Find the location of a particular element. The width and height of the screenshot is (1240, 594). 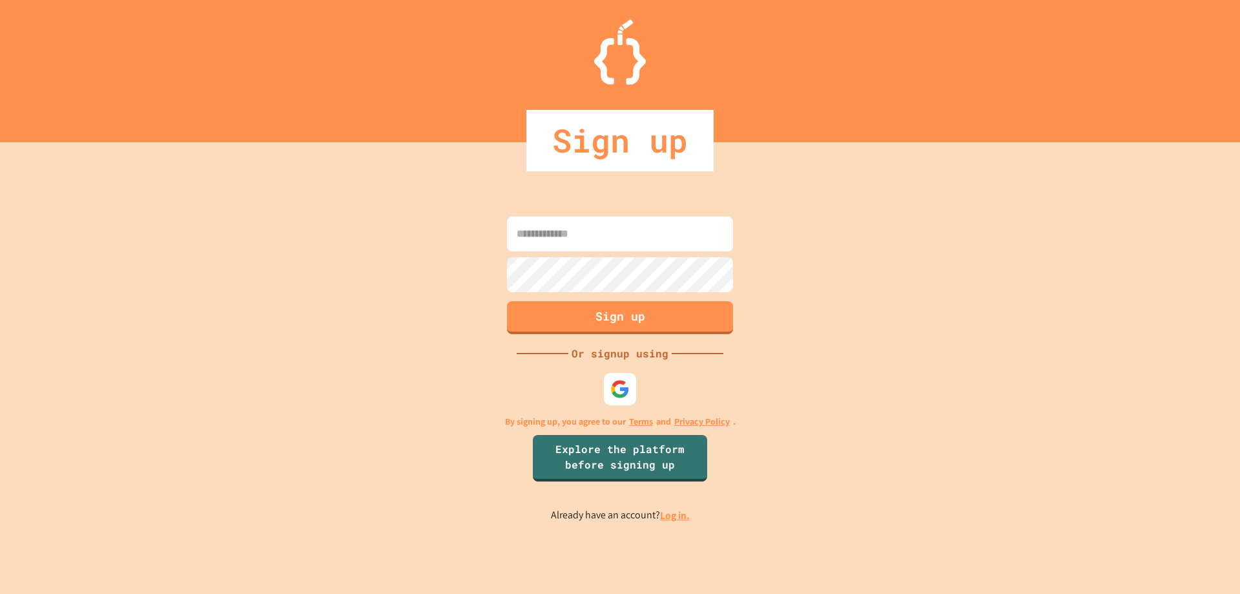

p: Already have an account? is located at coordinates (620, 515).